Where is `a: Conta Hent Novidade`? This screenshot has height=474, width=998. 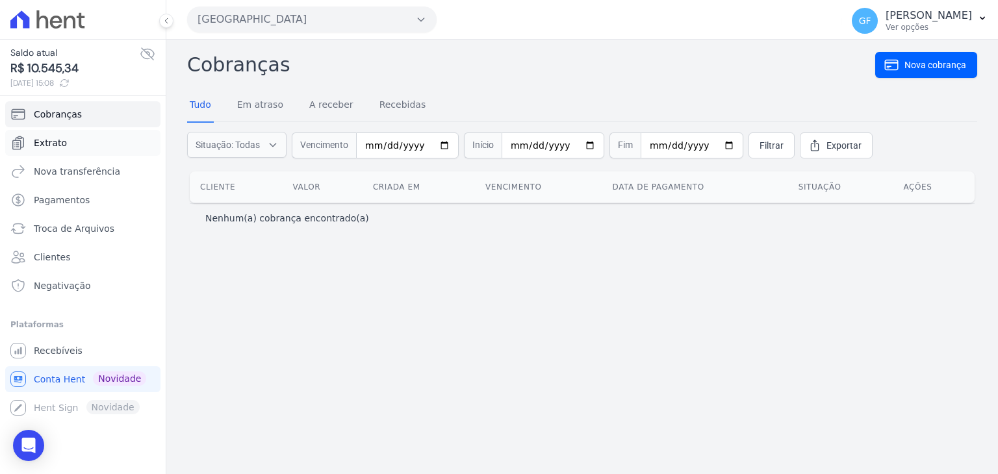 a: Conta Hent Novidade is located at coordinates (83, 379).